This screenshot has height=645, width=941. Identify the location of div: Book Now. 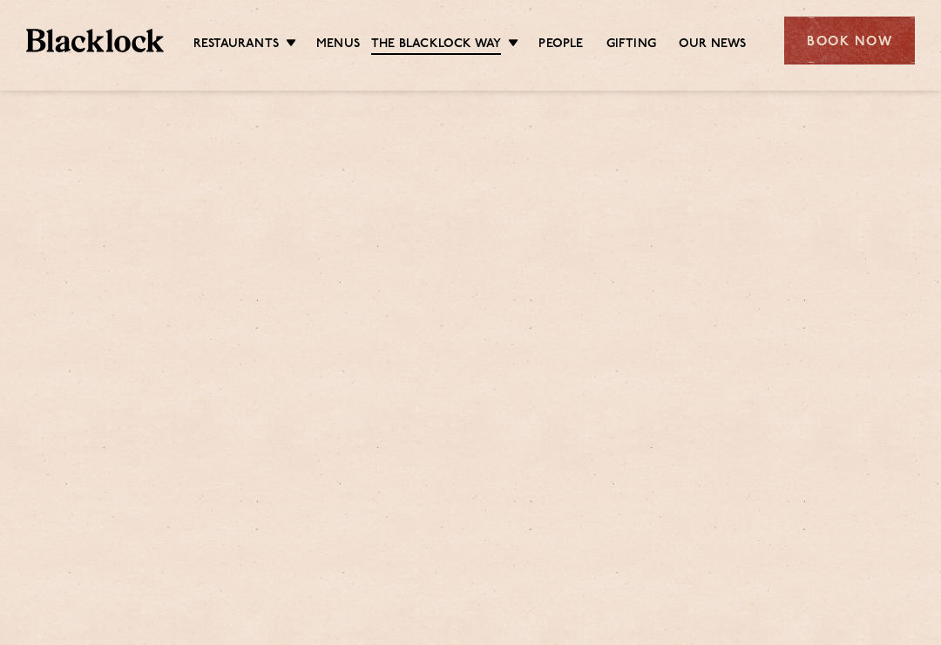
(849, 40).